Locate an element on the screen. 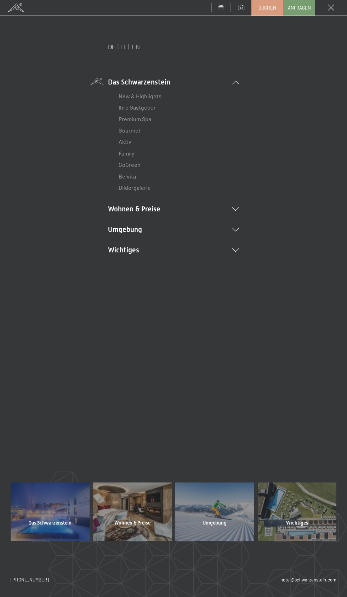 Image resolution: width=347 pixels, height=597 pixels. a: Aktiv is located at coordinates (125, 141).